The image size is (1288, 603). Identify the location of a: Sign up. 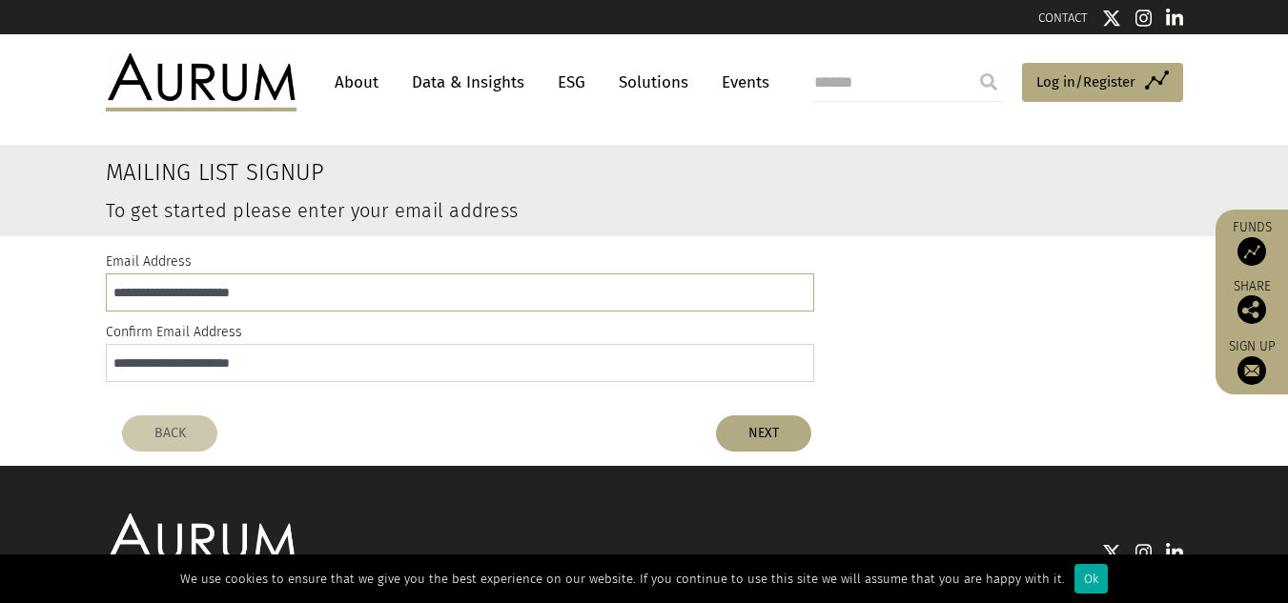
(1251, 361).